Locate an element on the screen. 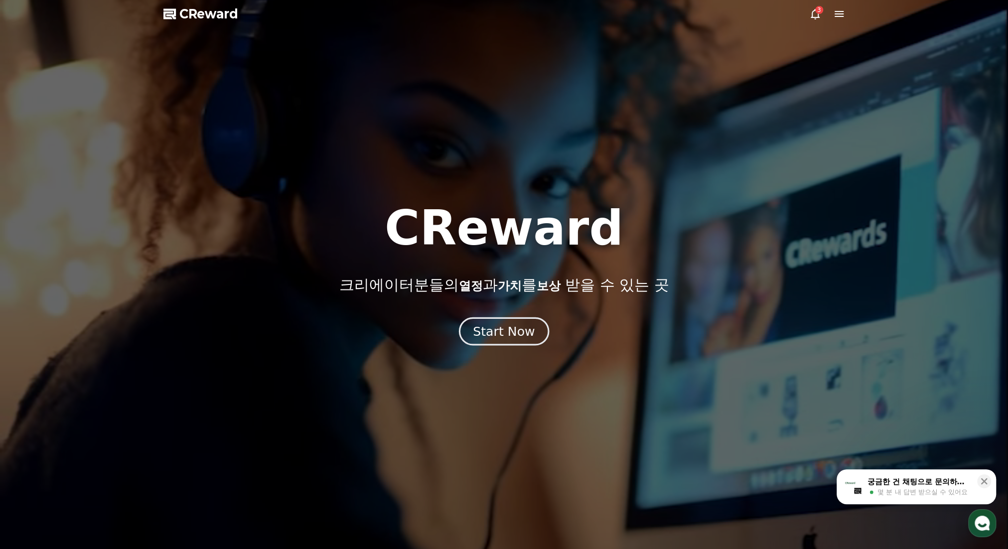 This screenshot has width=1008, height=549. a: 대화 is located at coordinates (97, 328).